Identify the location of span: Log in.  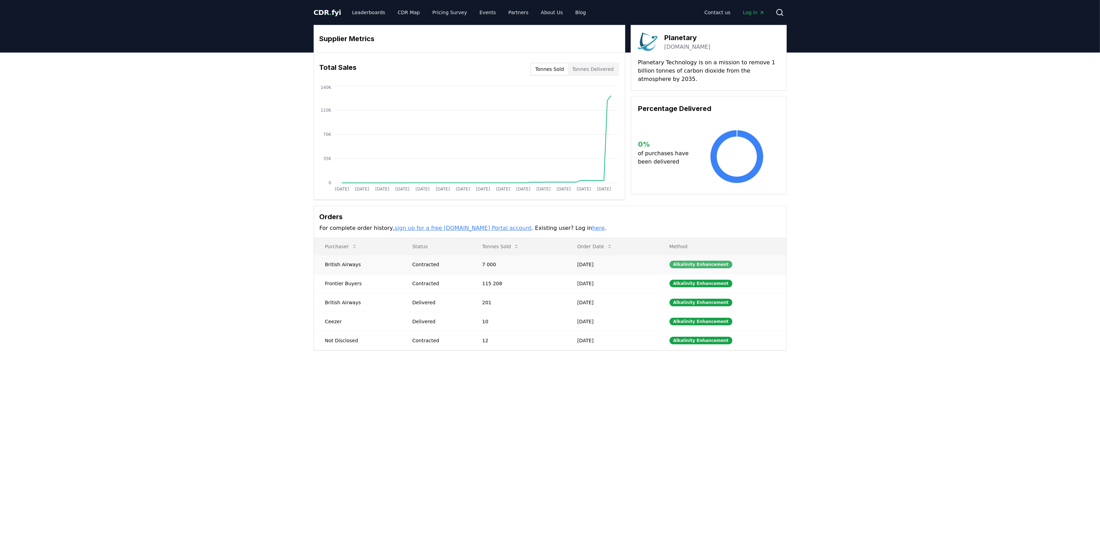
(753, 12).